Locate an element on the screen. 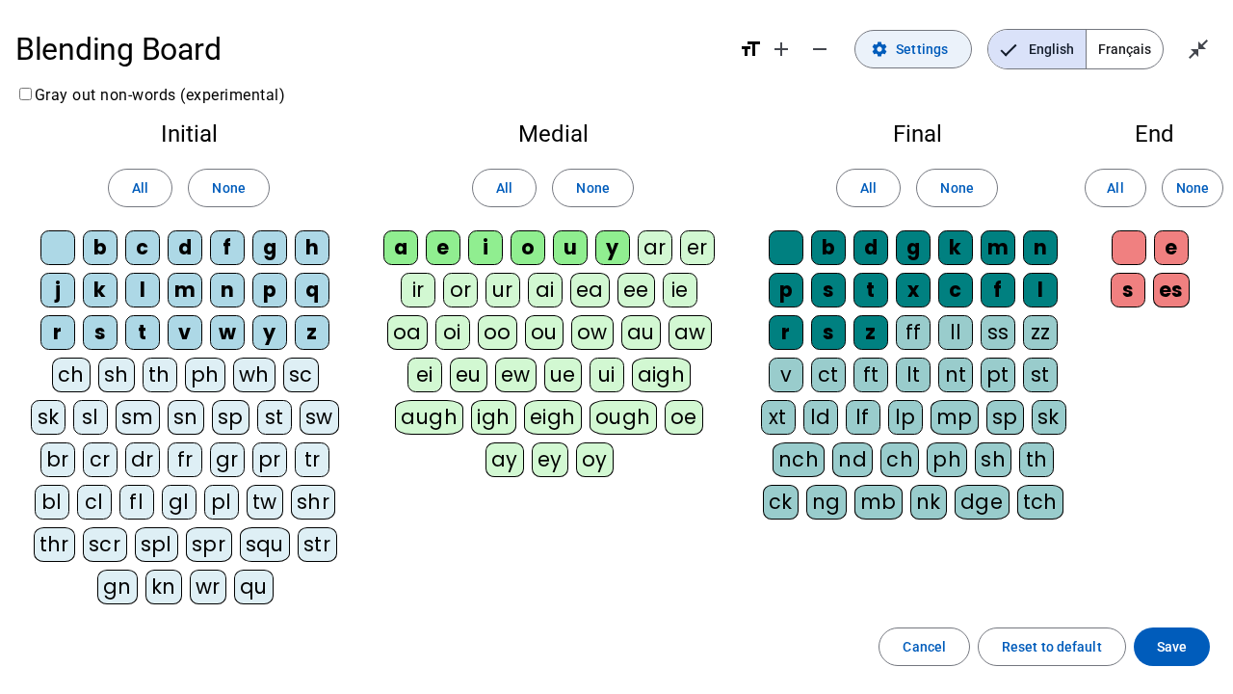 This screenshot has height=694, width=1233. span: Save is located at coordinates (1172, 647).